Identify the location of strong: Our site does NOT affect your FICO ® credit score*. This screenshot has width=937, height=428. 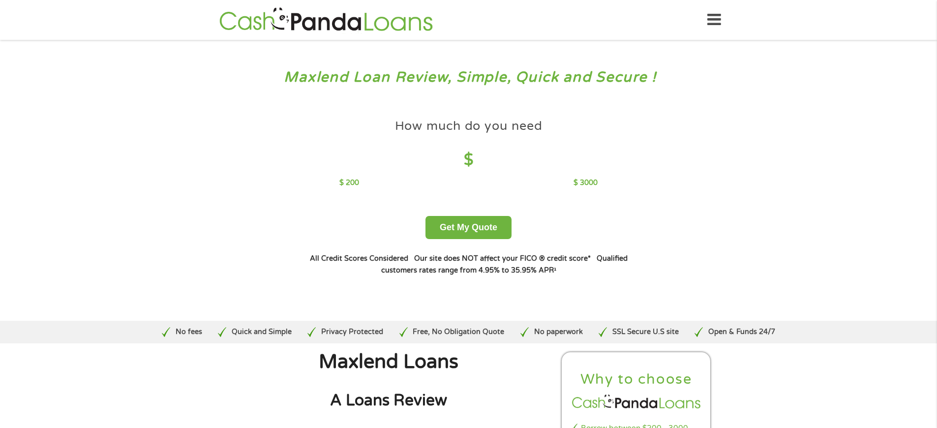
(502, 258).